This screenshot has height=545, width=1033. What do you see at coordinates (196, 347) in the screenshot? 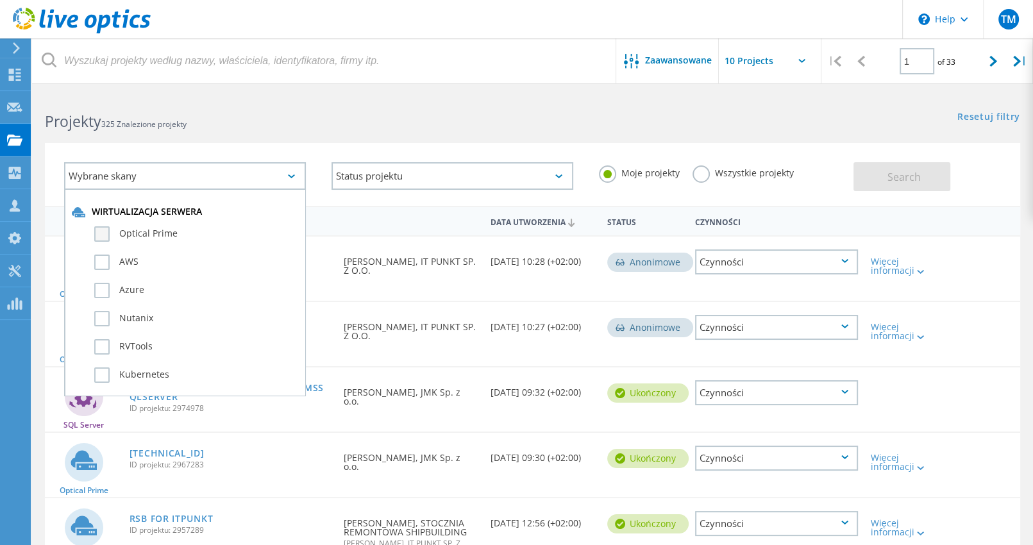
I see `label: RVTools` at bounding box center [196, 347].